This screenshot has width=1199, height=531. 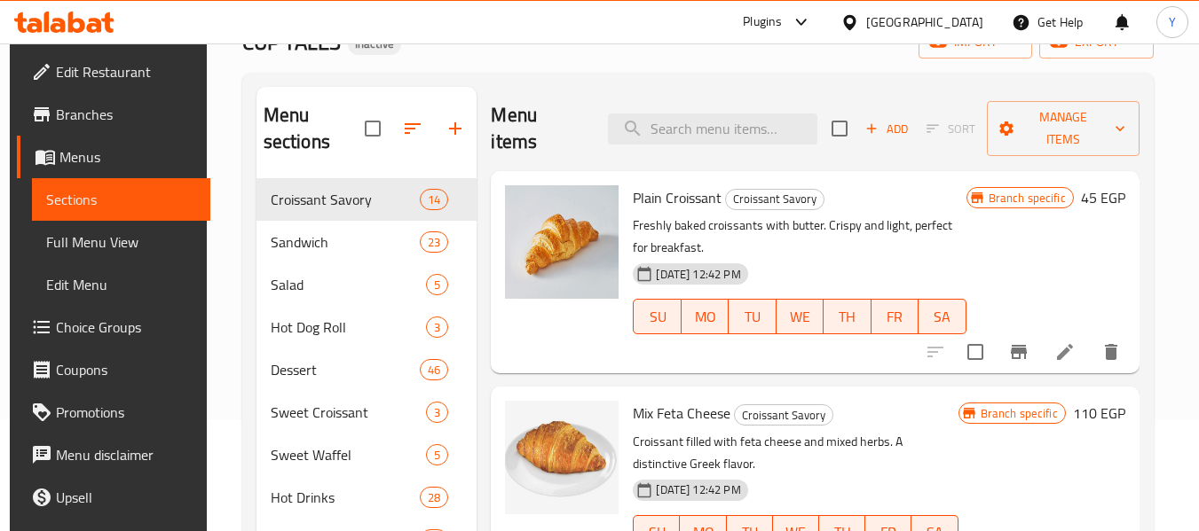 What do you see at coordinates (114, 72) in the screenshot?
I see `a: Edit Restaurant` at bounding box center [114, 72].